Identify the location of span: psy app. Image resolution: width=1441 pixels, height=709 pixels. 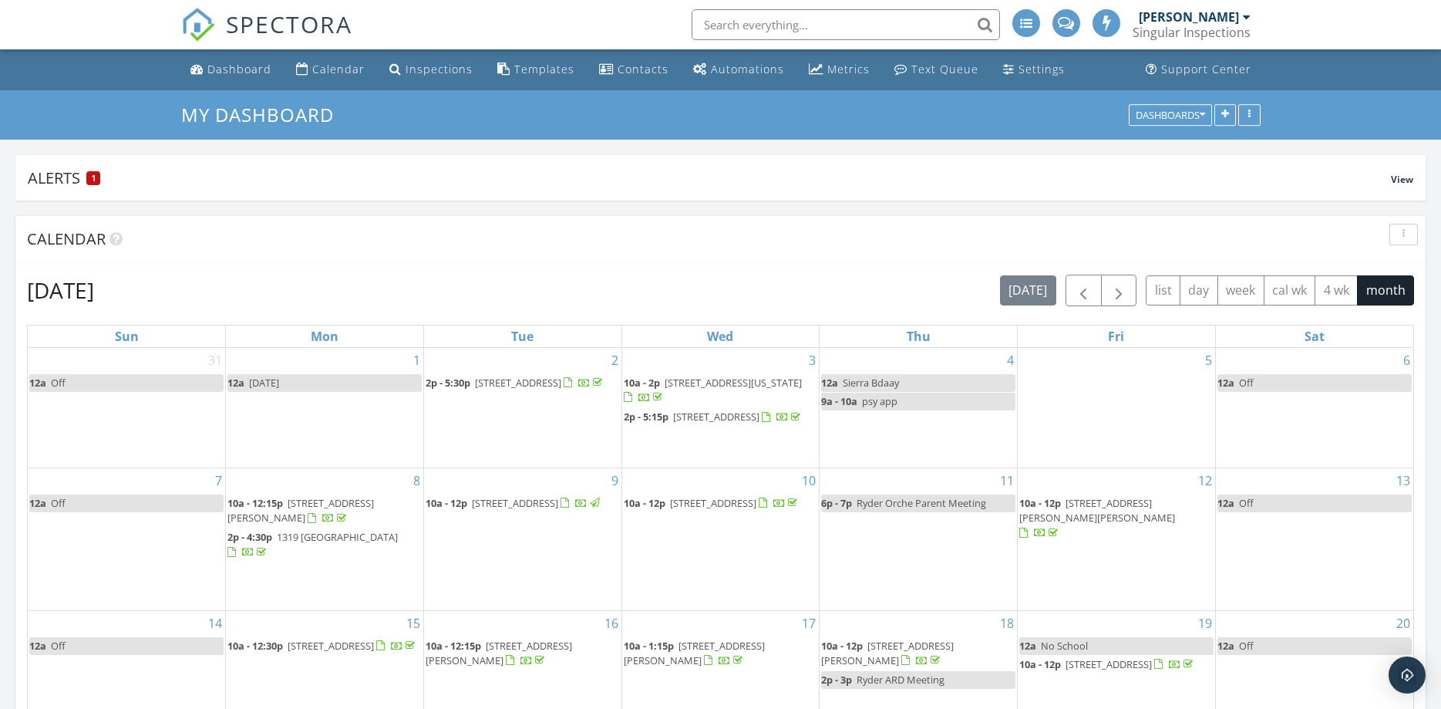
(880, 401).